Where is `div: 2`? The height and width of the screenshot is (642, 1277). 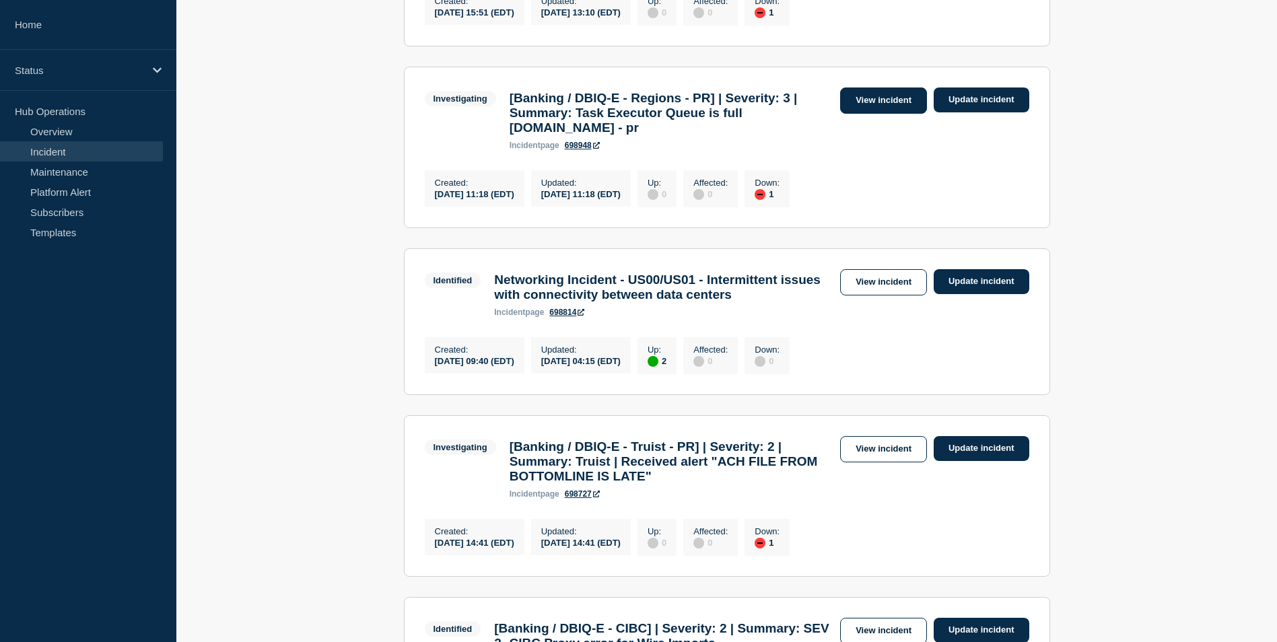
div: 2 is located at coordinates (657, 361).